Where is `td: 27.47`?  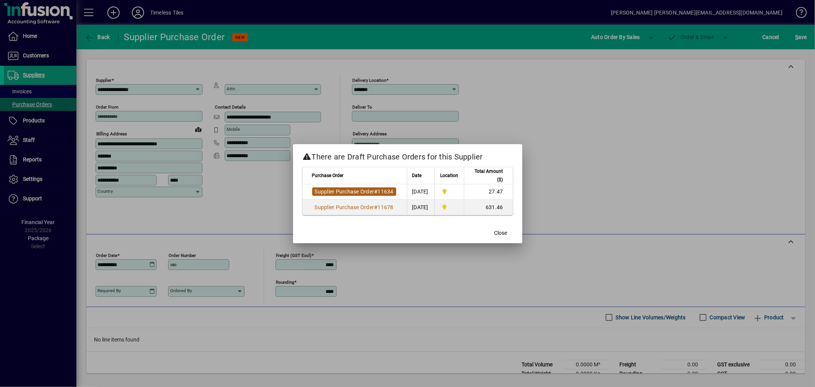 td: 27.47 is located at coordinates (488, 192).